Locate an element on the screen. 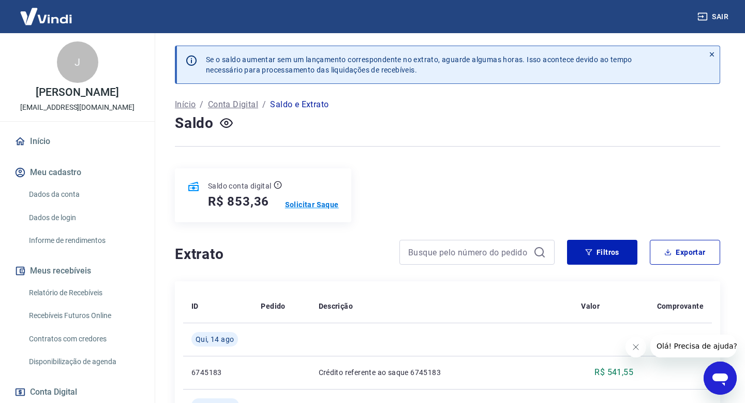 This screenshot has height=403, width=745. div: J is located at coordinates (78, 62).